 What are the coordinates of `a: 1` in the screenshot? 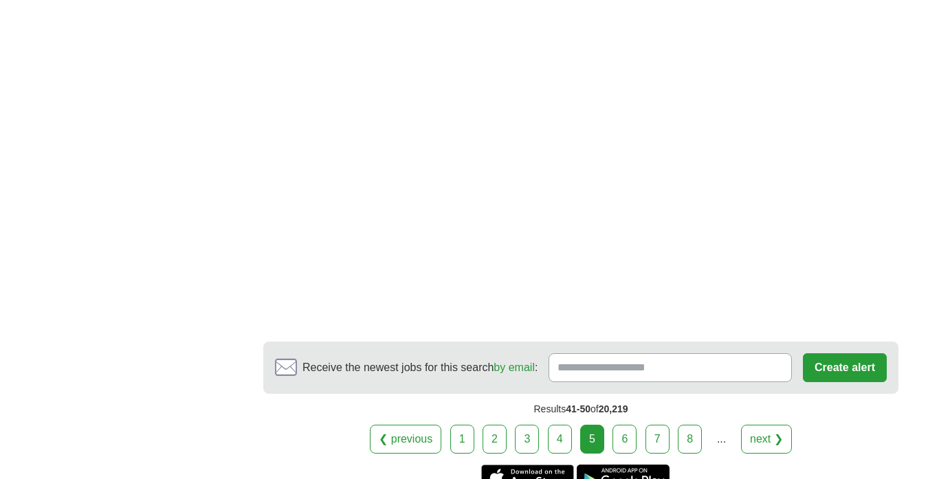 It's located at (462, 439).